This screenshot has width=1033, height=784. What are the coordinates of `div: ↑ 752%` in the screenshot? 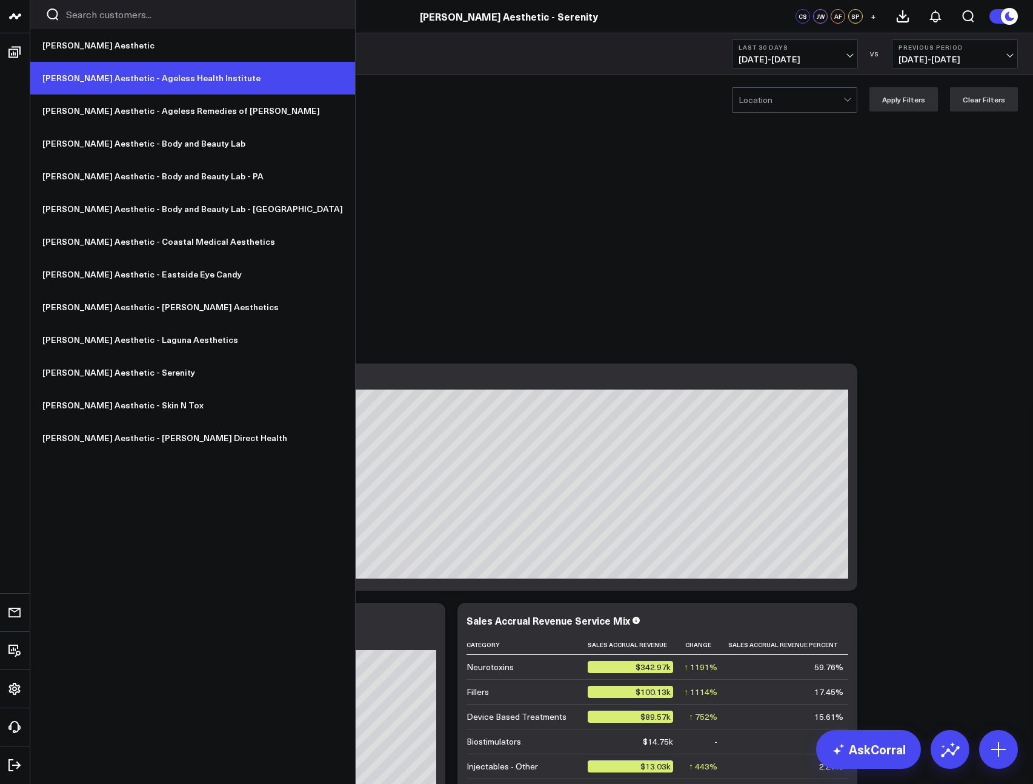 It's located at (703, 717).